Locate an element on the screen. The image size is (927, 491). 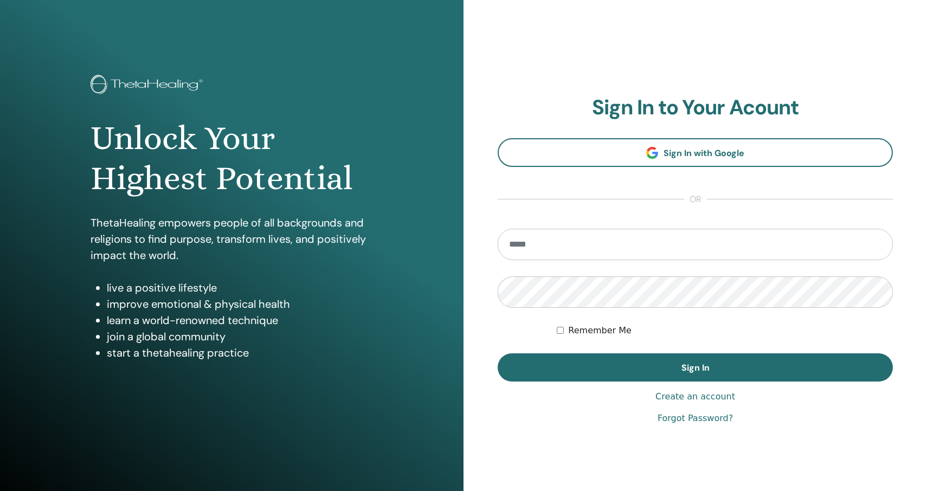
li: live a positive lifestyle is located at coordinates (240, 288).